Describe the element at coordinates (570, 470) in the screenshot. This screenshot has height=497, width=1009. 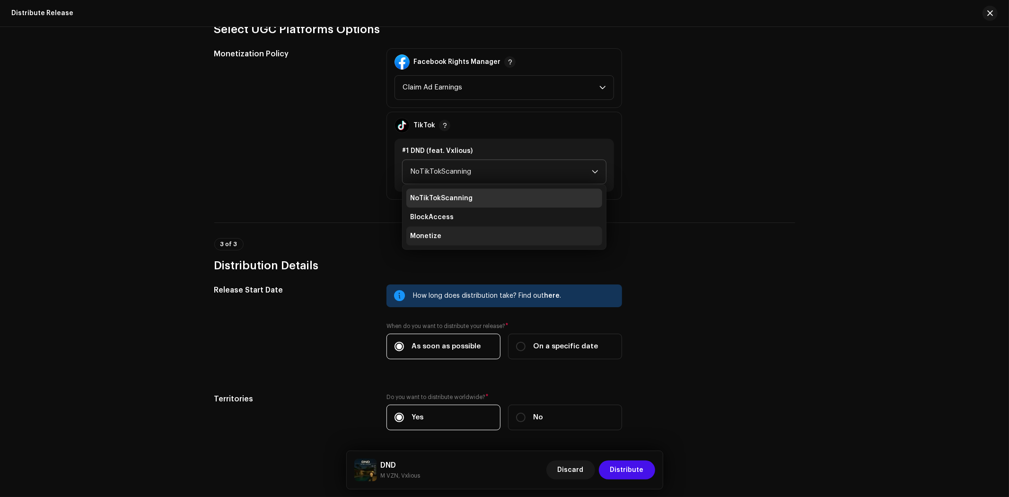
I see `button: Discard` at that location.